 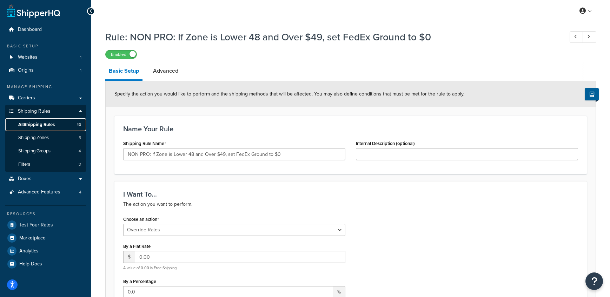 I want to click on button: Open Resource Center, so click(x=594, y=281).